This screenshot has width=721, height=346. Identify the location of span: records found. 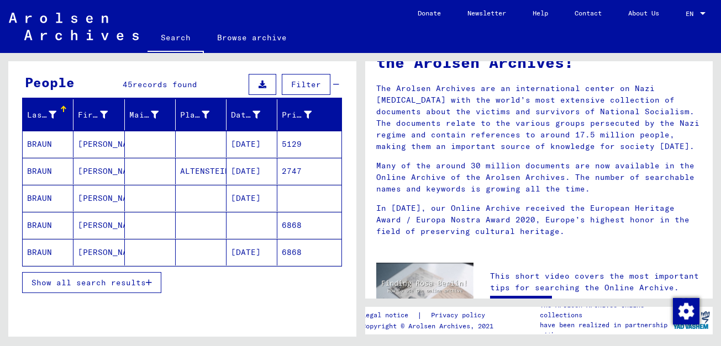
(165, 85).